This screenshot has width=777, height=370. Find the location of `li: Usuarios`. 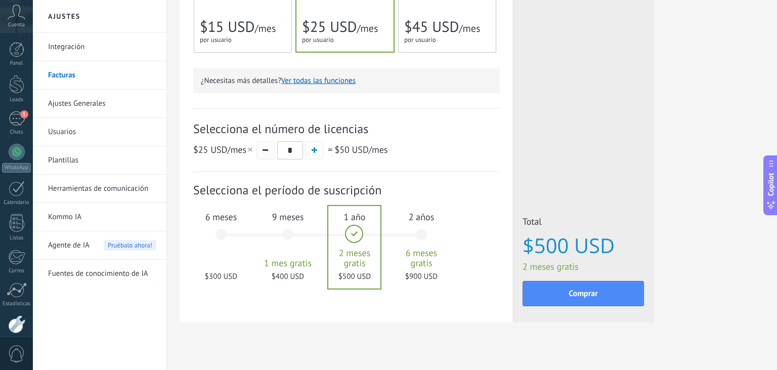

li: Usuarios is located at coordinates (100, 132).